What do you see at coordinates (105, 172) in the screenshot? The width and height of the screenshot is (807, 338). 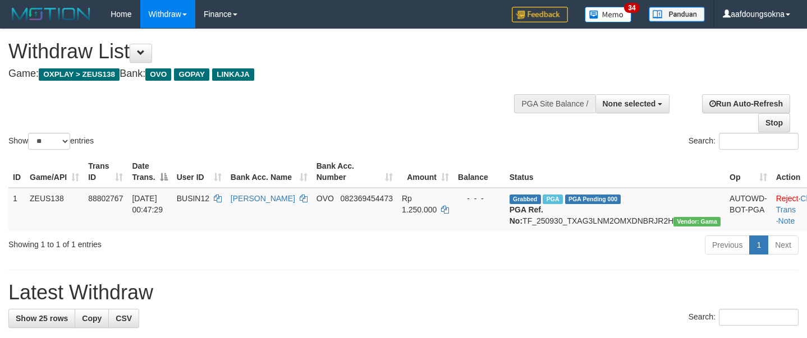 I see `th: Trans ID: activate to sort column ascending` at bounding box center [105, 172].